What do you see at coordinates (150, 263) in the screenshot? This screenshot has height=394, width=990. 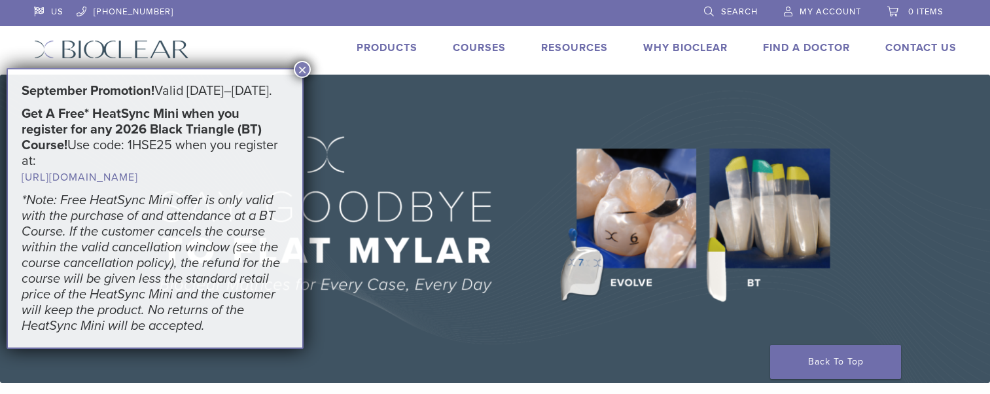 I see `em: *Note: Free HeatSync Mini offer is only valid with the purchase of and attendance at a BT Course....` at bounding box center [150, 263].